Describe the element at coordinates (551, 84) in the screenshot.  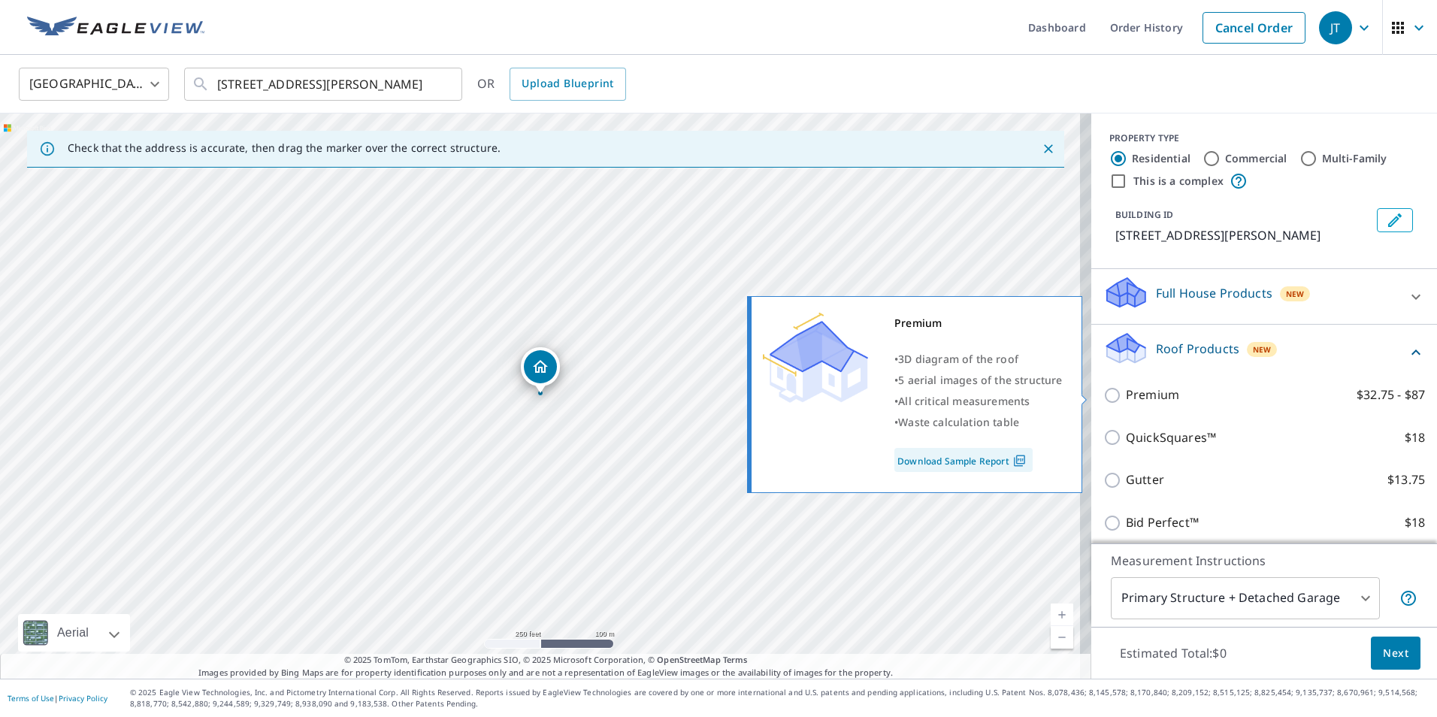
I see `div: OR` at that location.